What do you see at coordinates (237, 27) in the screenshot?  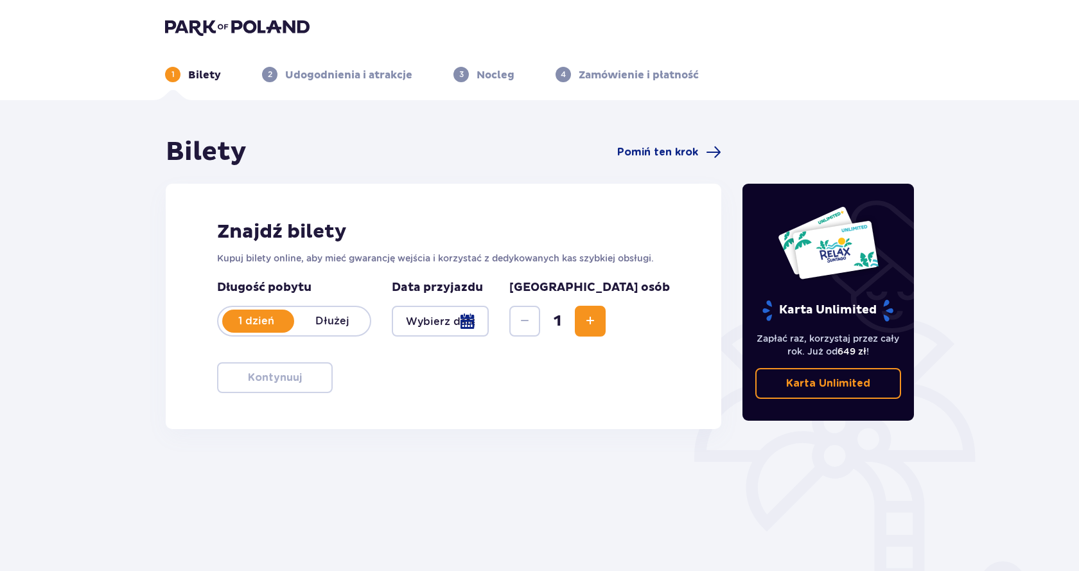 I see `img: Park of Poland logo` at bounding box center [237, 27].